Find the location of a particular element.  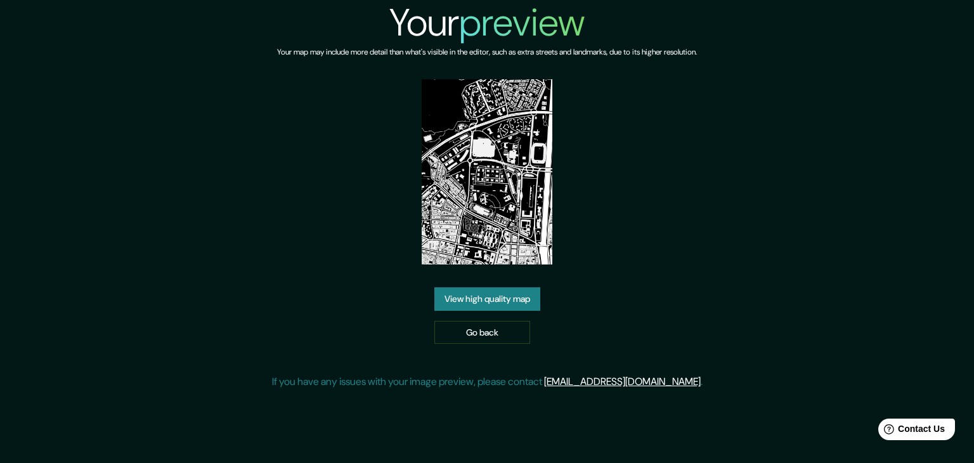

img: created-map-preview is located at coordinates (487, 172).